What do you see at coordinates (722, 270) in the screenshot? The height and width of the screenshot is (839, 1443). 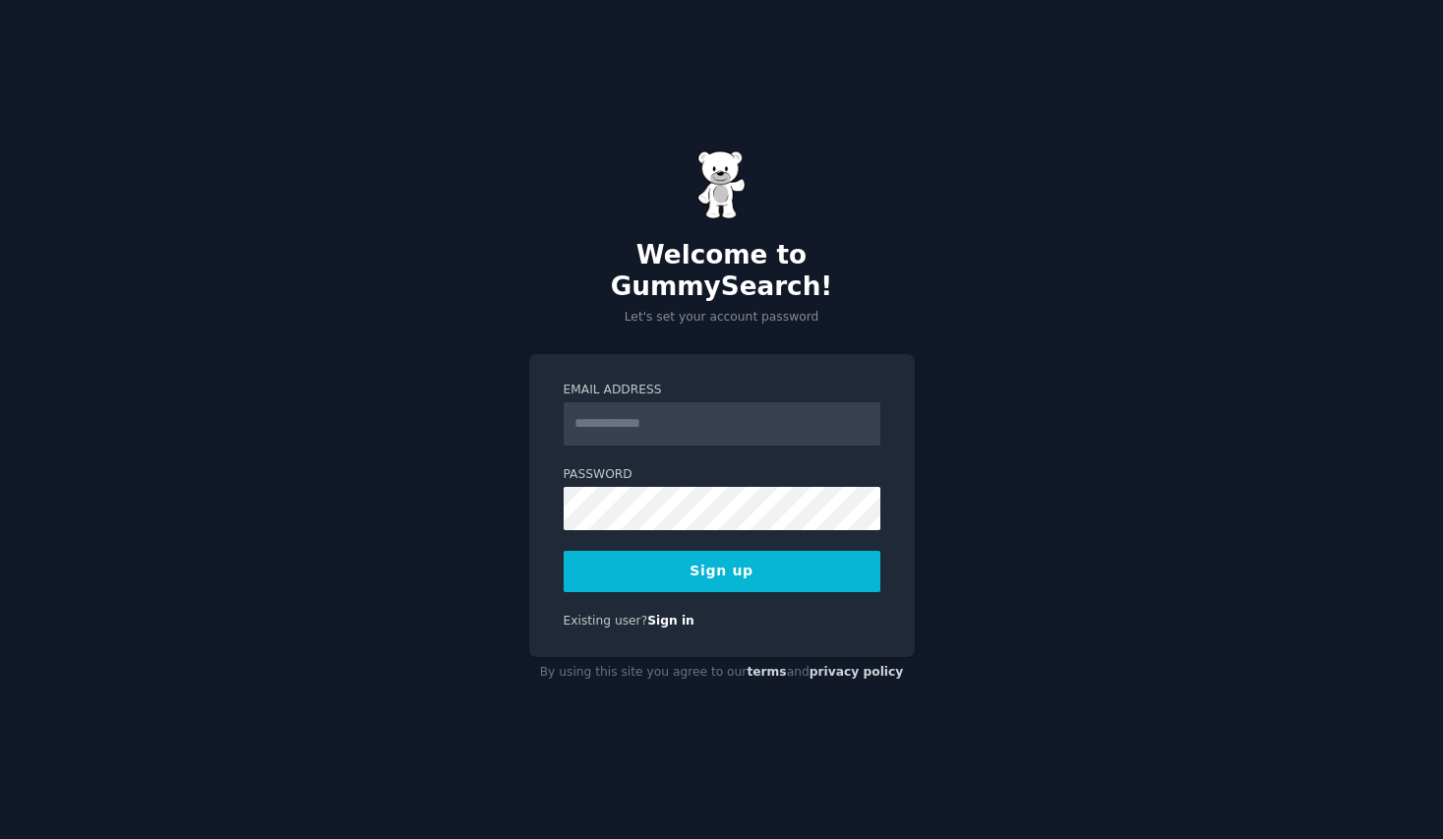 I see `h2: Welcome to GummySearch!` at bounding box center [722, 270].